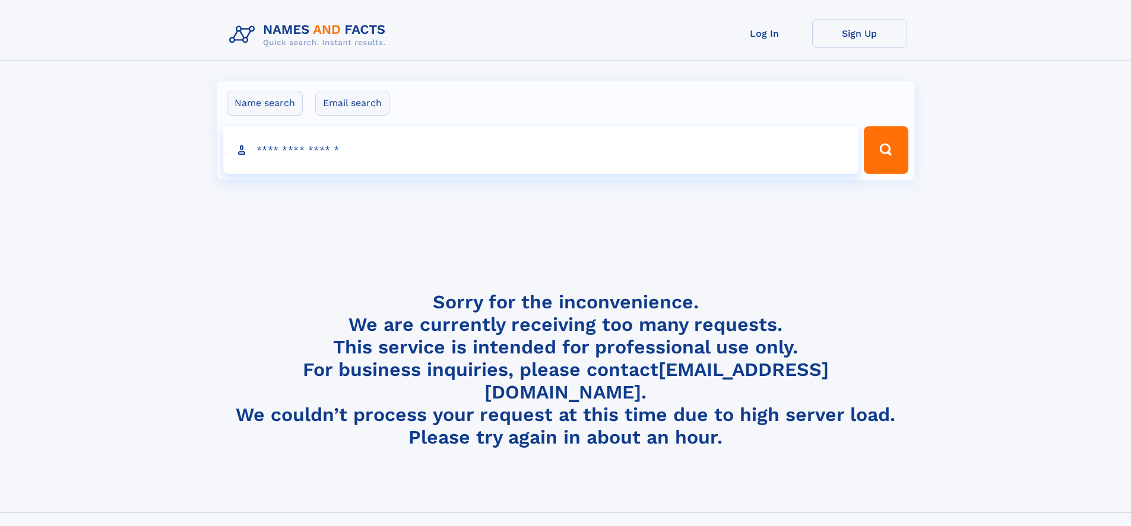  Describe the element at coordinates (265, 103) in the screenshot. I see `label: Name search` at that location.